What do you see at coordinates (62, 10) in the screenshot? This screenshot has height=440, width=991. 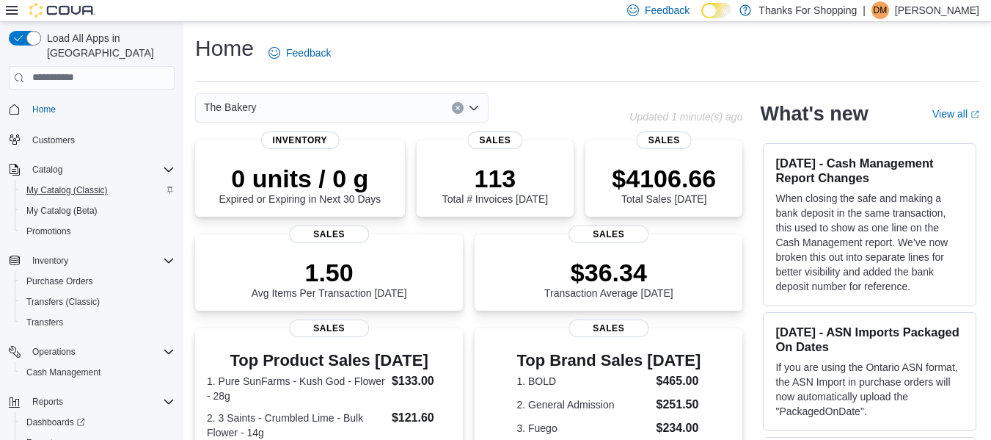 I see `img: Cova` at bounding box center [62, 10].